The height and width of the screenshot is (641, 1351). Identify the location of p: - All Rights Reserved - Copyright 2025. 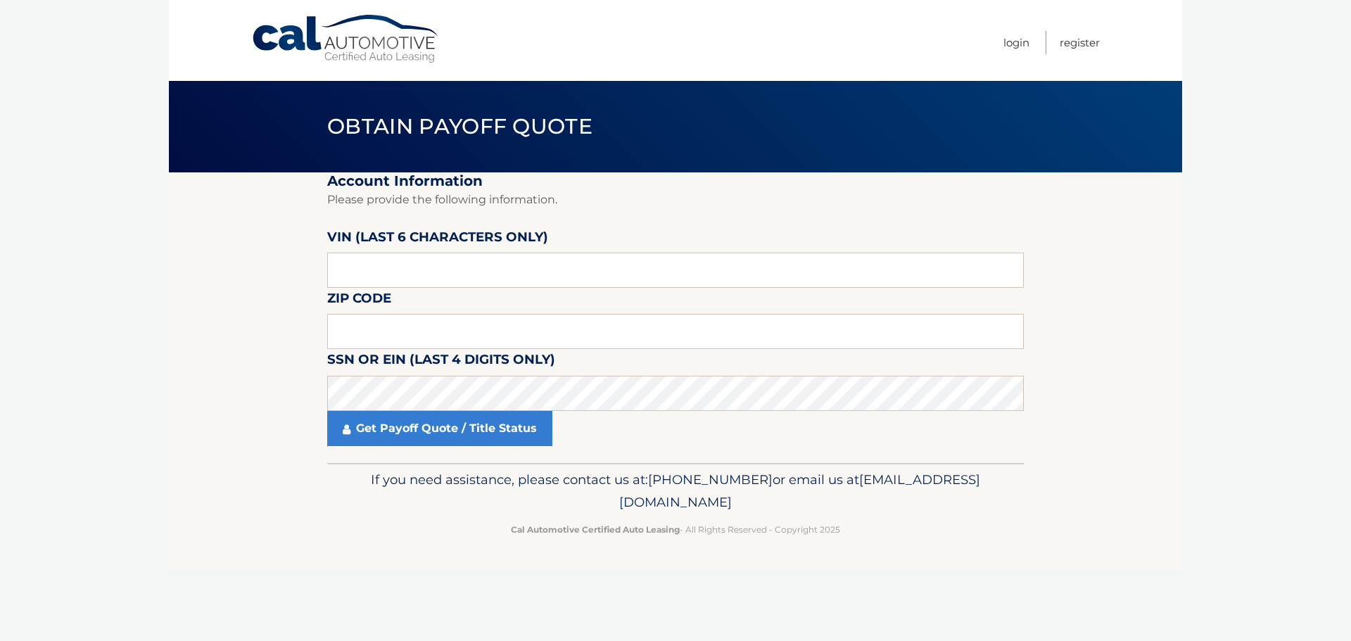
(675, 529).